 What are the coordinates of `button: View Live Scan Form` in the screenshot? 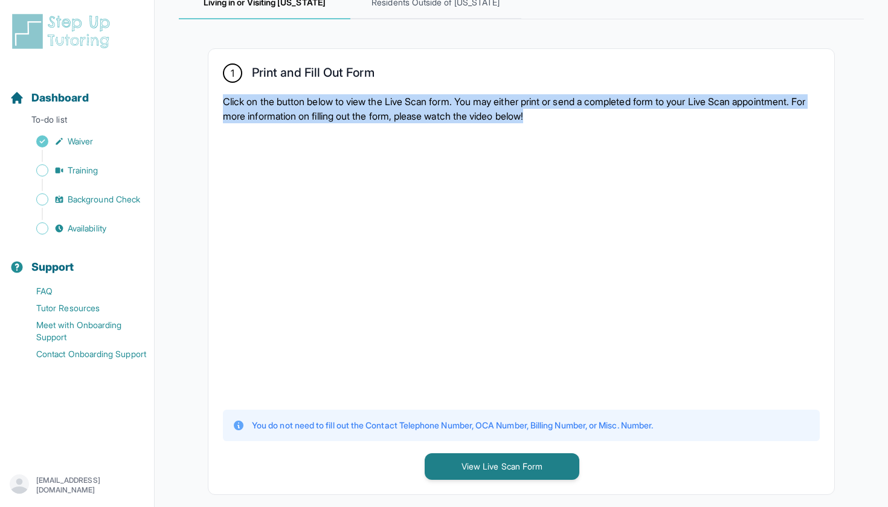 It's located at (502, 466).